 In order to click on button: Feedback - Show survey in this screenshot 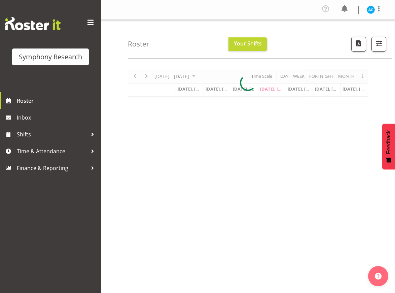, I will do `click(388, 146)`.